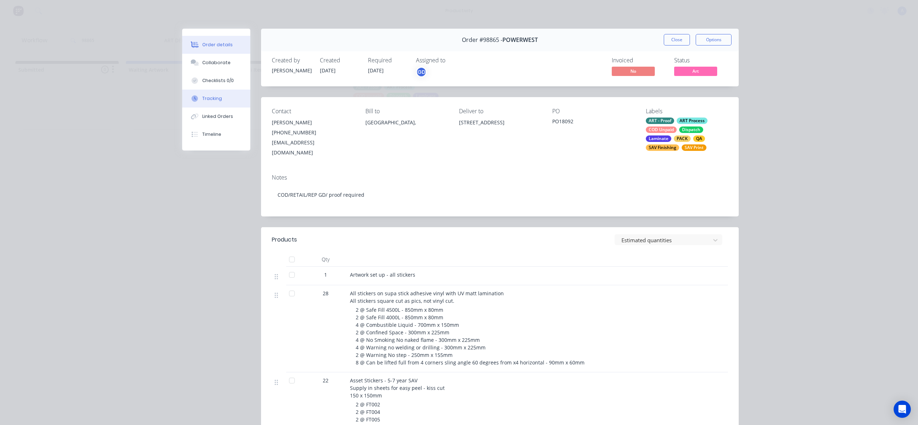 Image resolution: width=918 pixels, height=425 pixels. Describe the element at coordinates (633, 71) in the screenshot. I see `span: No` at that location.